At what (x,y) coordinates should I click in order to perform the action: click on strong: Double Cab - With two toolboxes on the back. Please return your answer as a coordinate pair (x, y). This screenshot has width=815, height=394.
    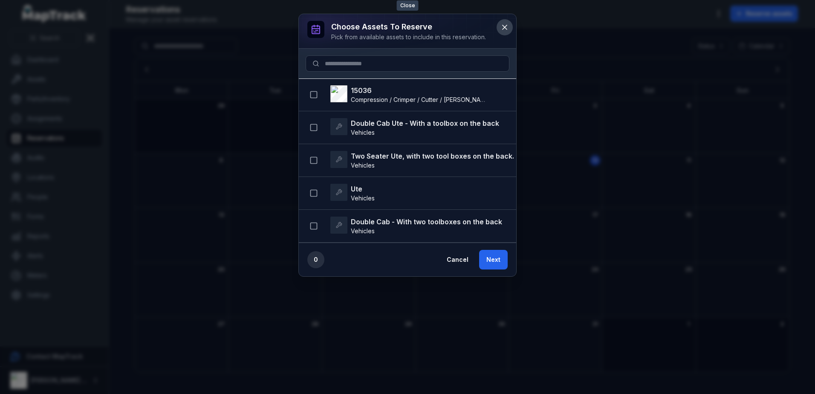
    Looking at the image, I should click on (426, 222).